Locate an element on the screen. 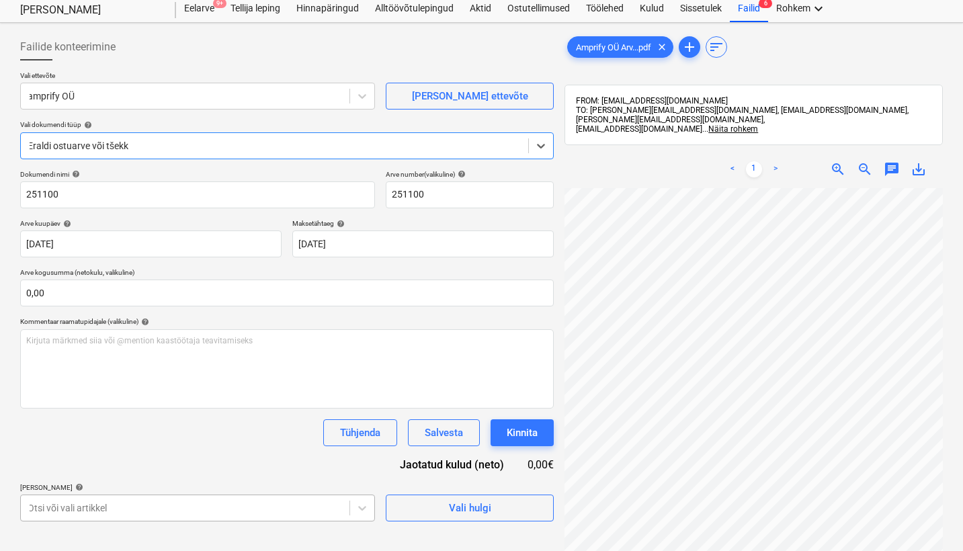 The width and height of the screenshot is (963, 551). div: 0,00€ is located at coordinates (539, 464).